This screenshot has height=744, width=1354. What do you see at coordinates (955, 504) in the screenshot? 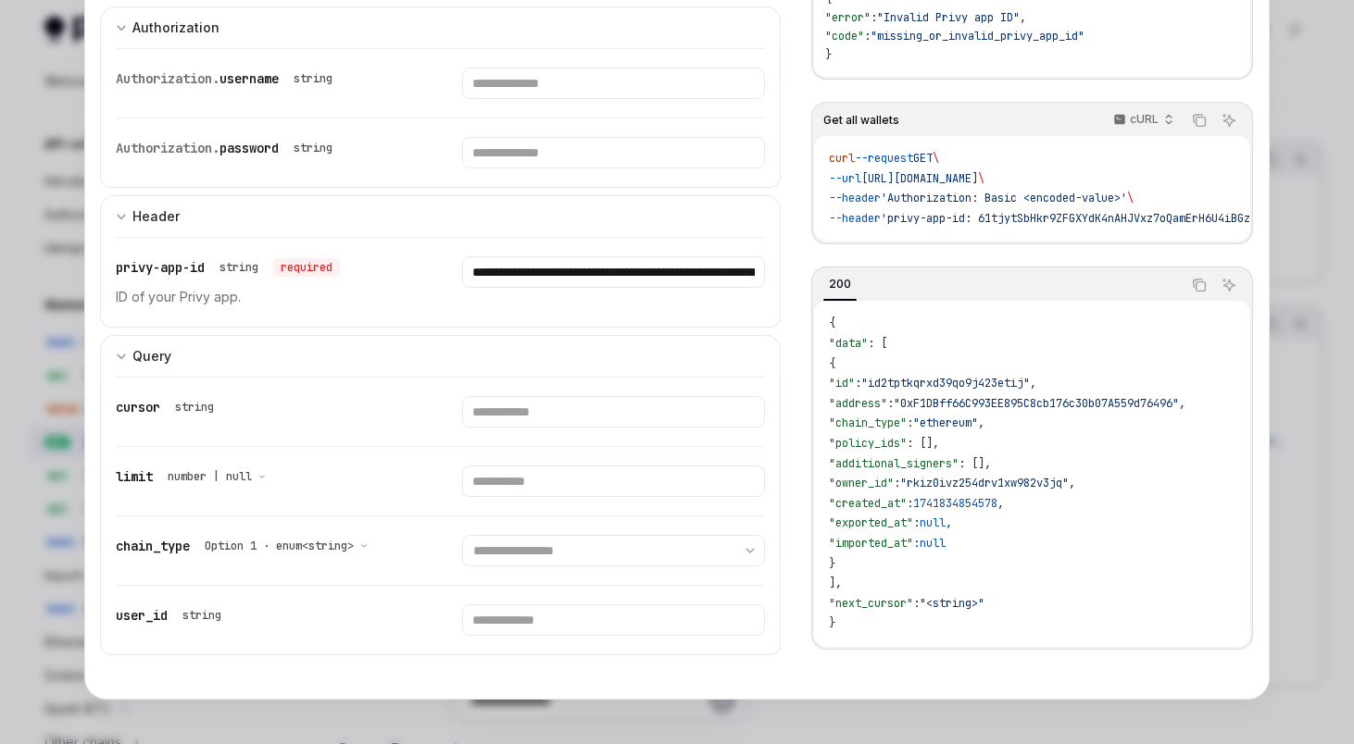
I see `span: 1741834854578` at bounding box center [955, 504].